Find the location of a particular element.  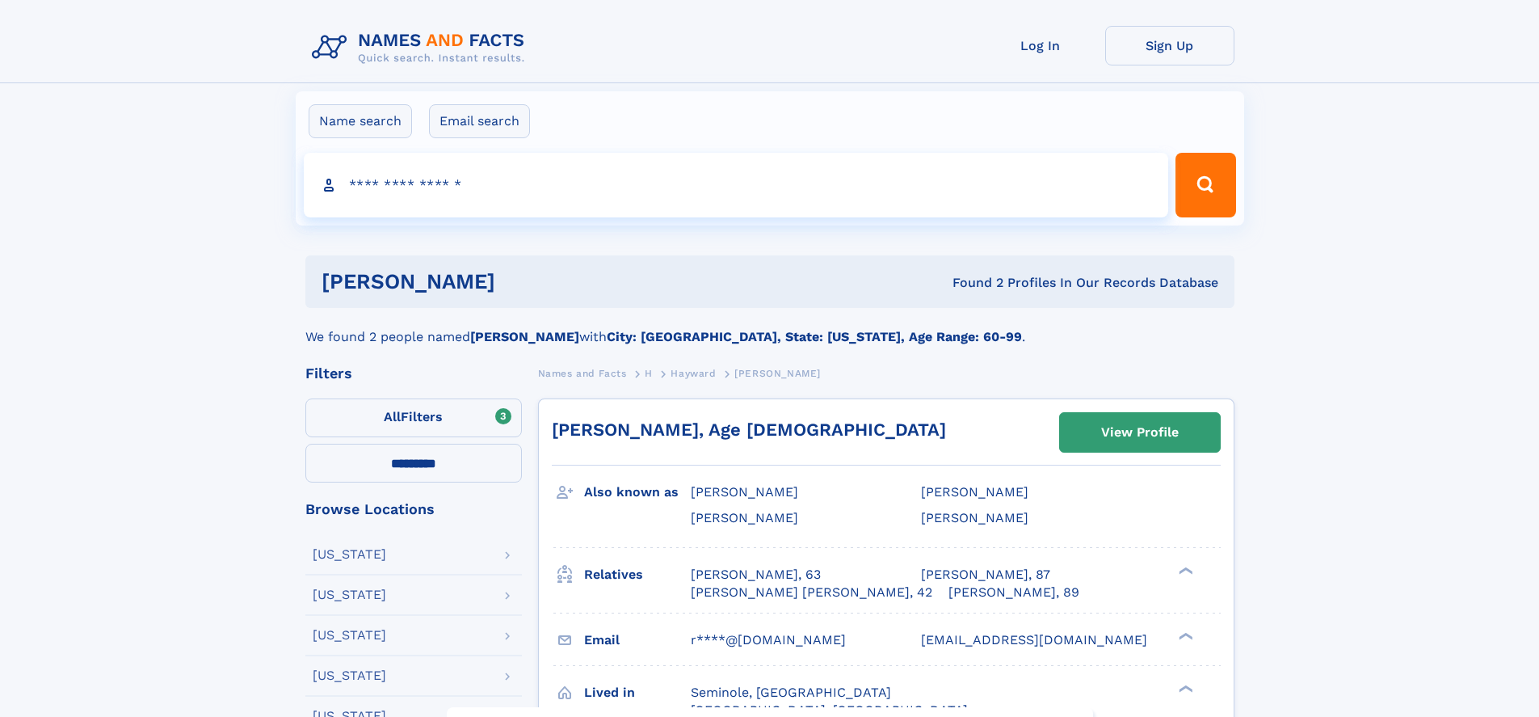

h3: Relatives is located at coordinates (637, 574).